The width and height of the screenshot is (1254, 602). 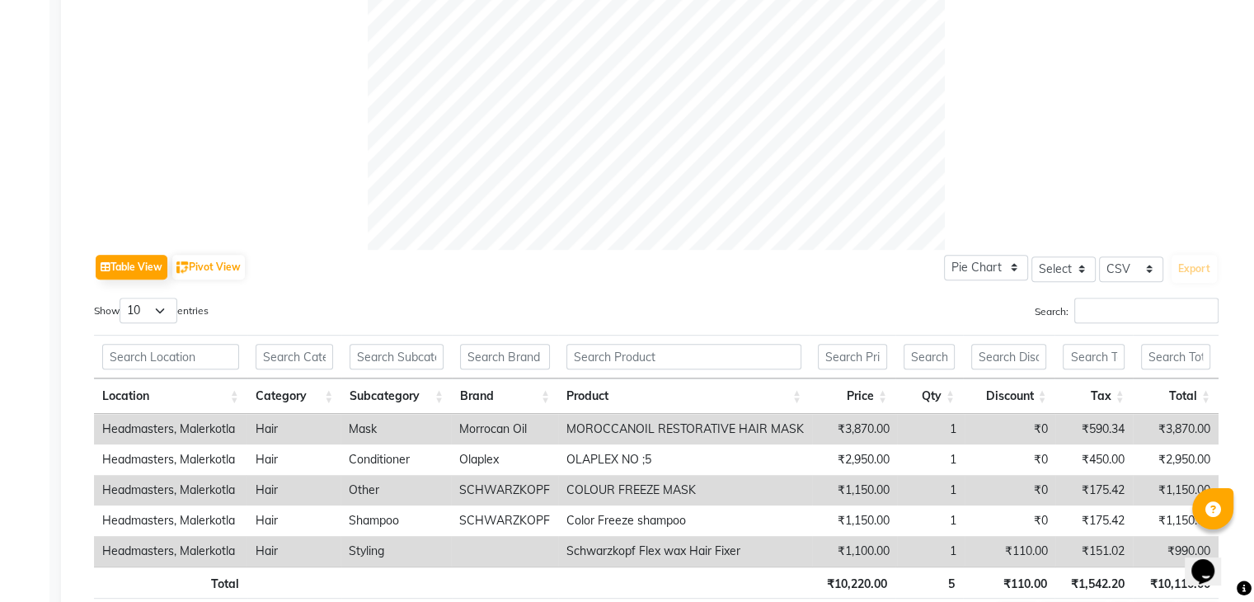 What do you see at coordinates (397, 356) in the screenshot?
I see `input: Search Subcategory` at bounding box center [397, 356].